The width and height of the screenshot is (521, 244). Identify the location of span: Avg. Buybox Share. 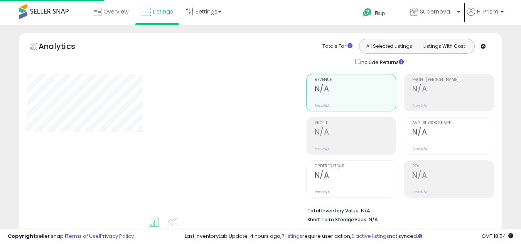
(452, 123).